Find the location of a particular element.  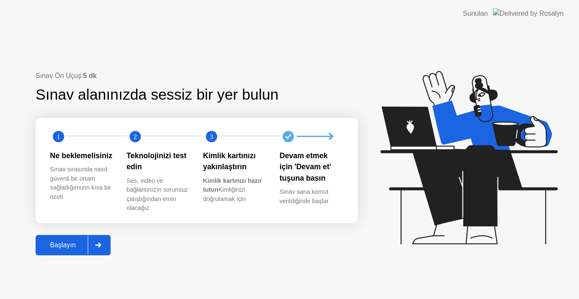

div: Kimlik kartınızı yakınlaştırın is located at coordinates (234, 161).